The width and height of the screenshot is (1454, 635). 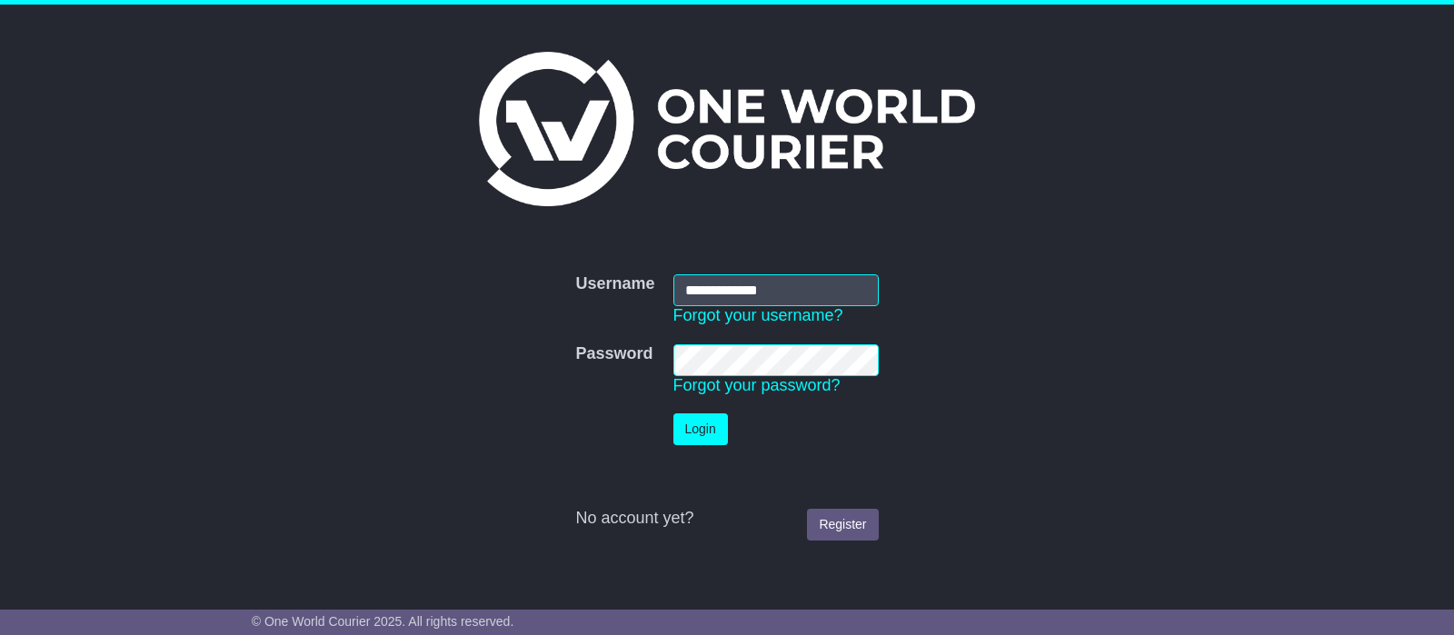 I want to click on img: One World, so click(x=727, y=129).